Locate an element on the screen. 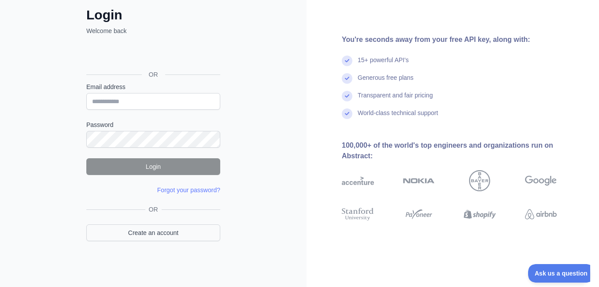 This screenshot has height=287, width=599. div: You're seconds away from your free API key, along with: is located at coordinates (464, 40).